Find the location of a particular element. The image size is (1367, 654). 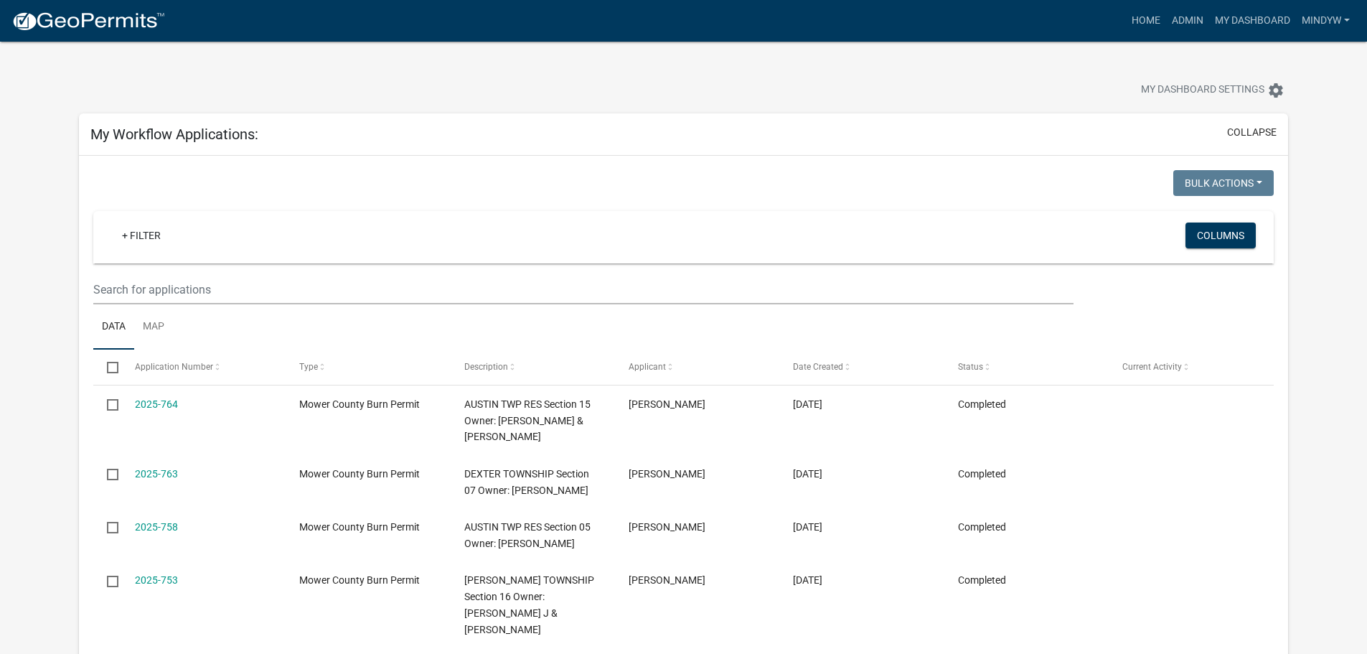

i: settings is located at coordinates (1276, 90).